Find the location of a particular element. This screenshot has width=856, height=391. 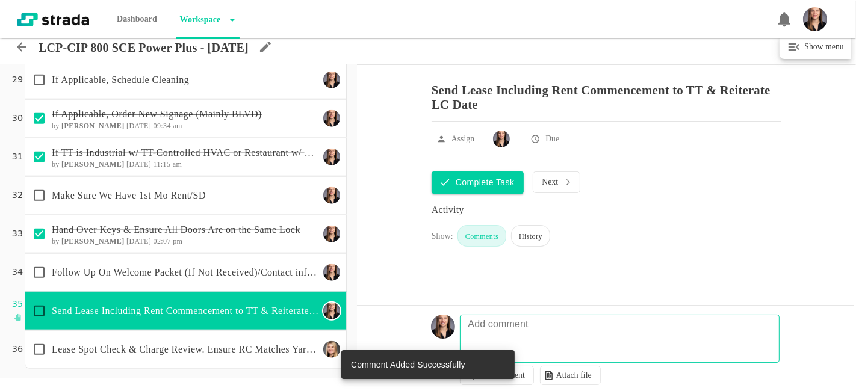

div: History is located at coordinates (531, 236).